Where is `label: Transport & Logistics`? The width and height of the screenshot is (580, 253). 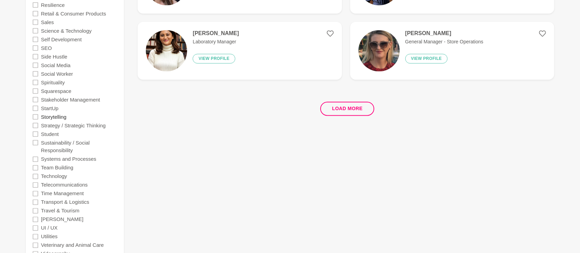
label: Transport & Logistics is located at coordinates (65, 202).